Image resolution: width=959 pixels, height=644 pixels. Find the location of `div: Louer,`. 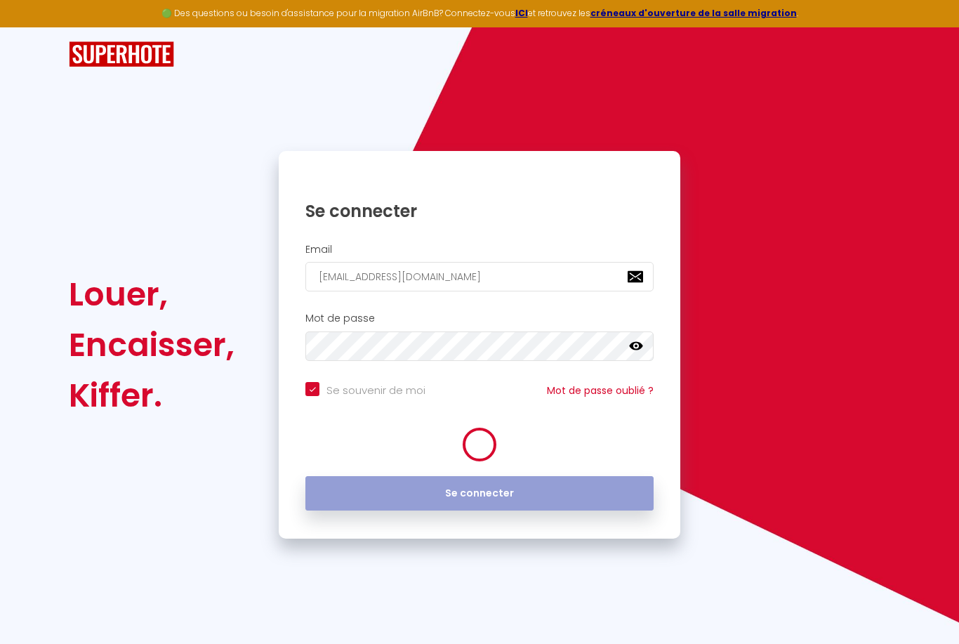

div: Louer, is located at coordinates (152, 294).